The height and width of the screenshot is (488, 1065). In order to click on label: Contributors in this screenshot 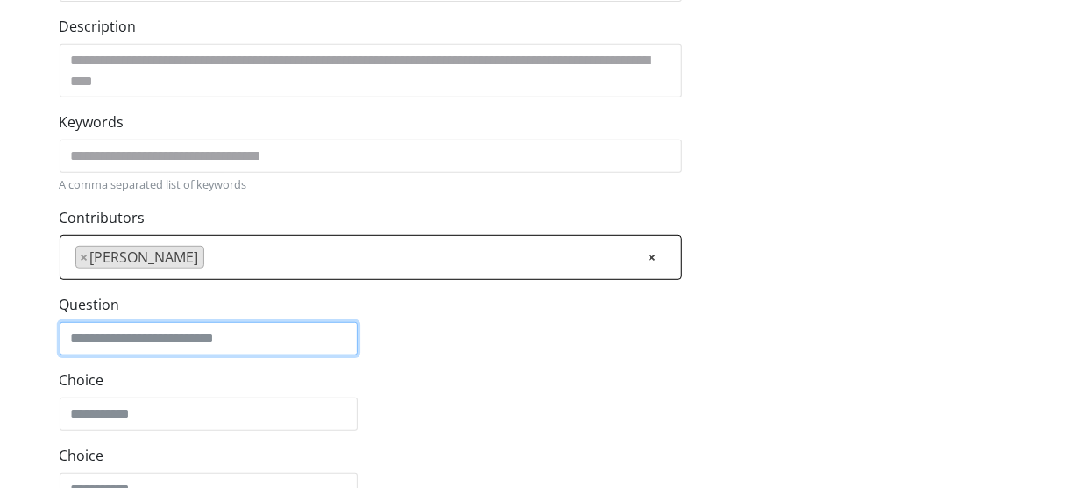, I will do `click(103, 217)`.